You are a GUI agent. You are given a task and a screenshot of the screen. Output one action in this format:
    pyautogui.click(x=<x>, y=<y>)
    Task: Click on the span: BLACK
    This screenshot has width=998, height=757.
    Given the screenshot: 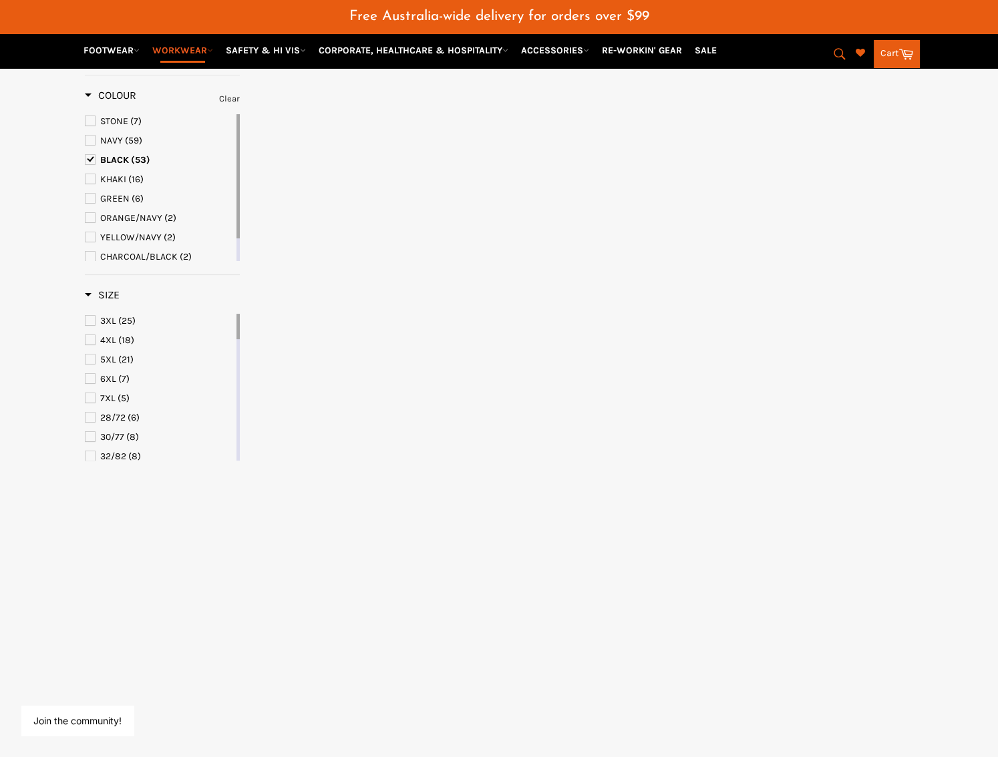 What is the action you would take?
    pyautogui.click(x=114, y=160)
    